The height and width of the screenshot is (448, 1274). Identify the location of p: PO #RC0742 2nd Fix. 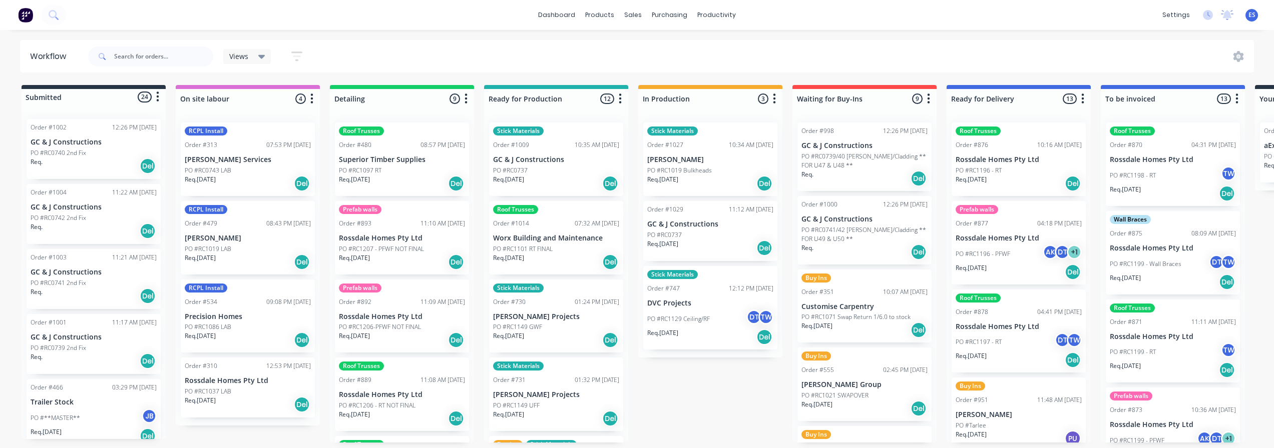
(58, 218).